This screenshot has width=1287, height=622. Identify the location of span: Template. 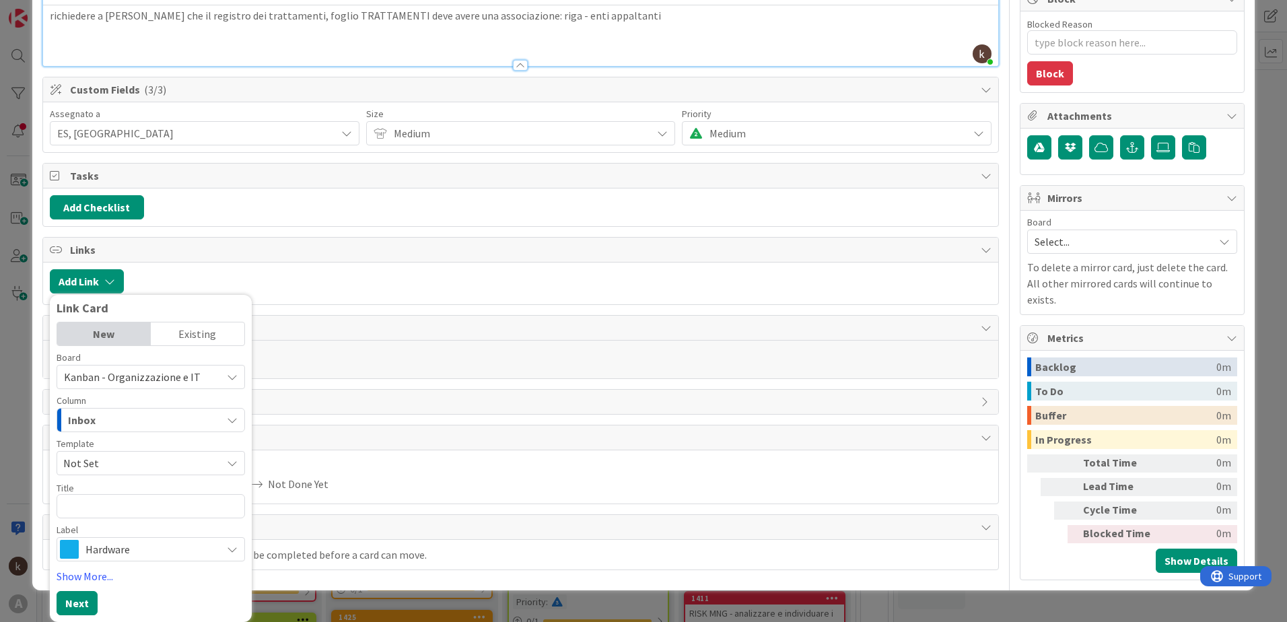
(75, 443).